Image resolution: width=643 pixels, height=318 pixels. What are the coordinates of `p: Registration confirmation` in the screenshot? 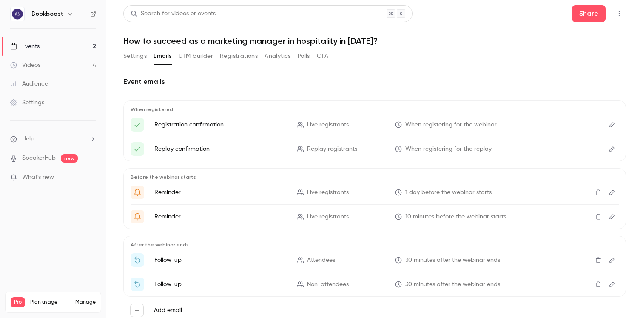 It's located at (220, 125).